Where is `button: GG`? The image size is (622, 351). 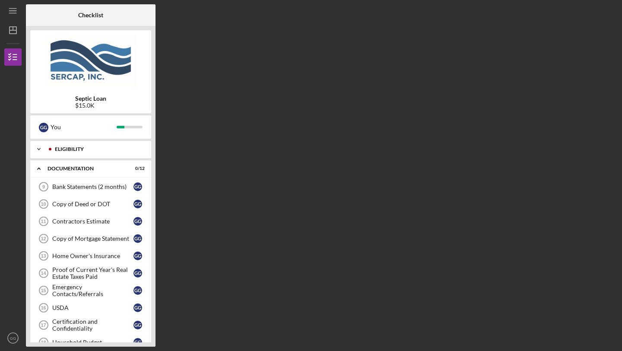 button: GG is located at coordinates (13, 338).